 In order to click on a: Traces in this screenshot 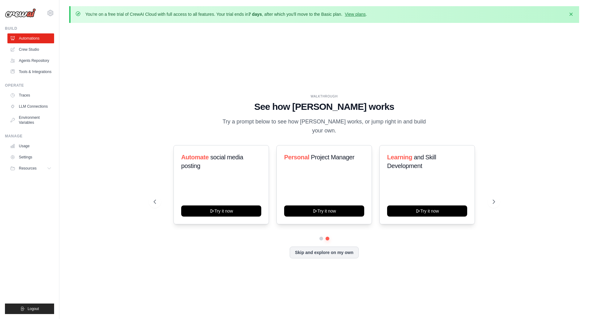, I will do `click(31, 95)`.